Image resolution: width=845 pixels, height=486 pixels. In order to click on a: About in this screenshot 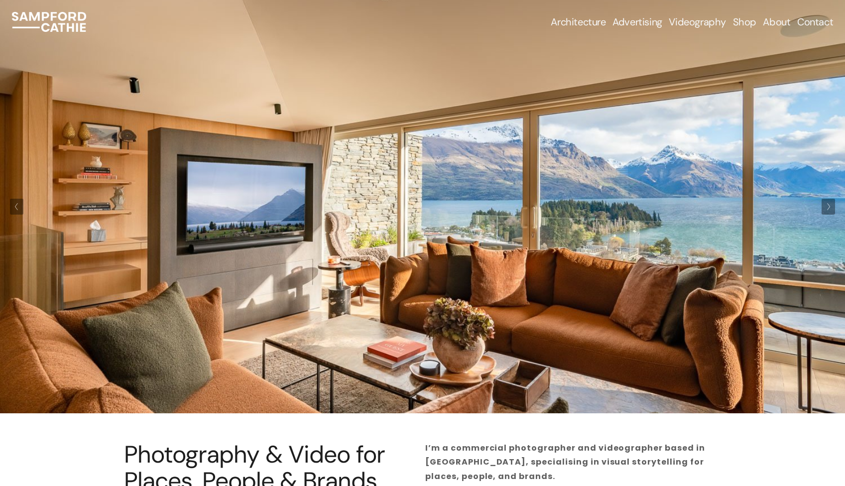, I will do `click(776, 22)`.